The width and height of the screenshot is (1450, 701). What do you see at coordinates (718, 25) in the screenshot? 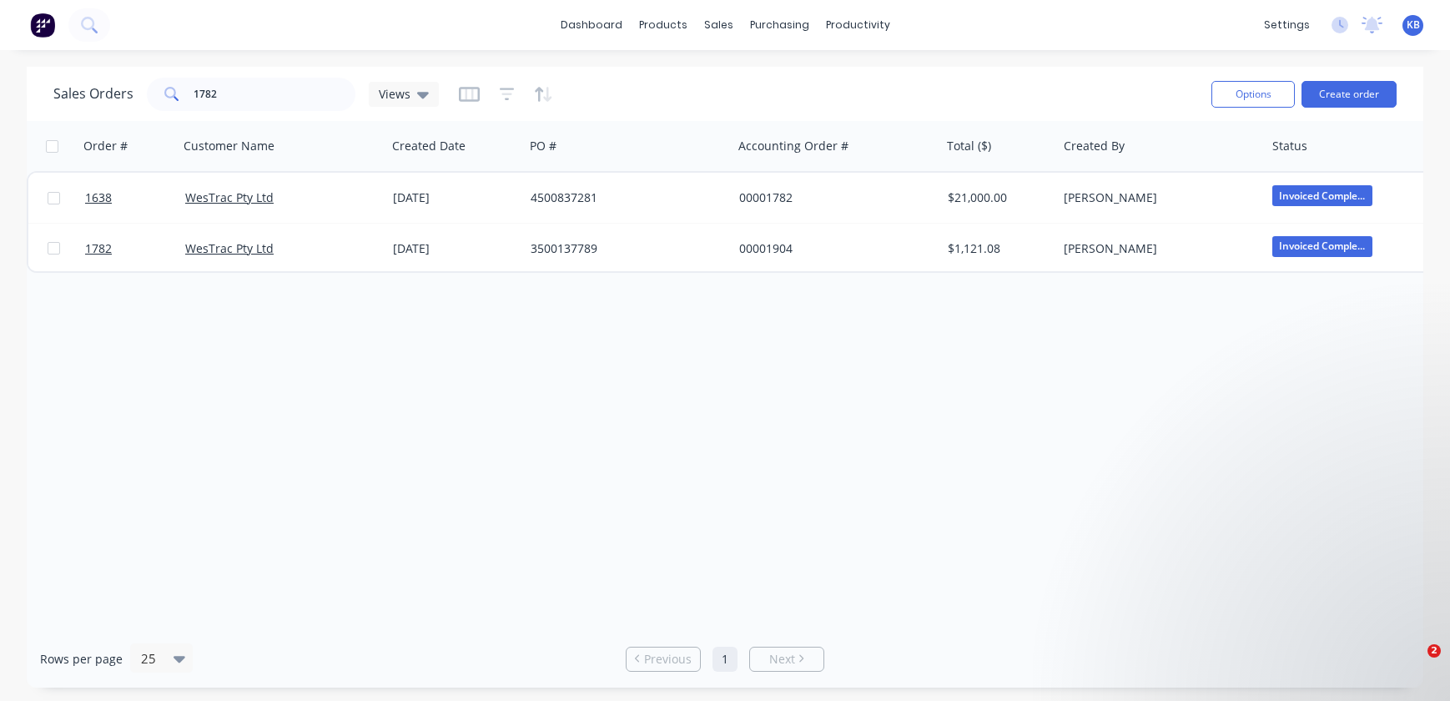
I see `div: sales` at bounding box center [718, 25].